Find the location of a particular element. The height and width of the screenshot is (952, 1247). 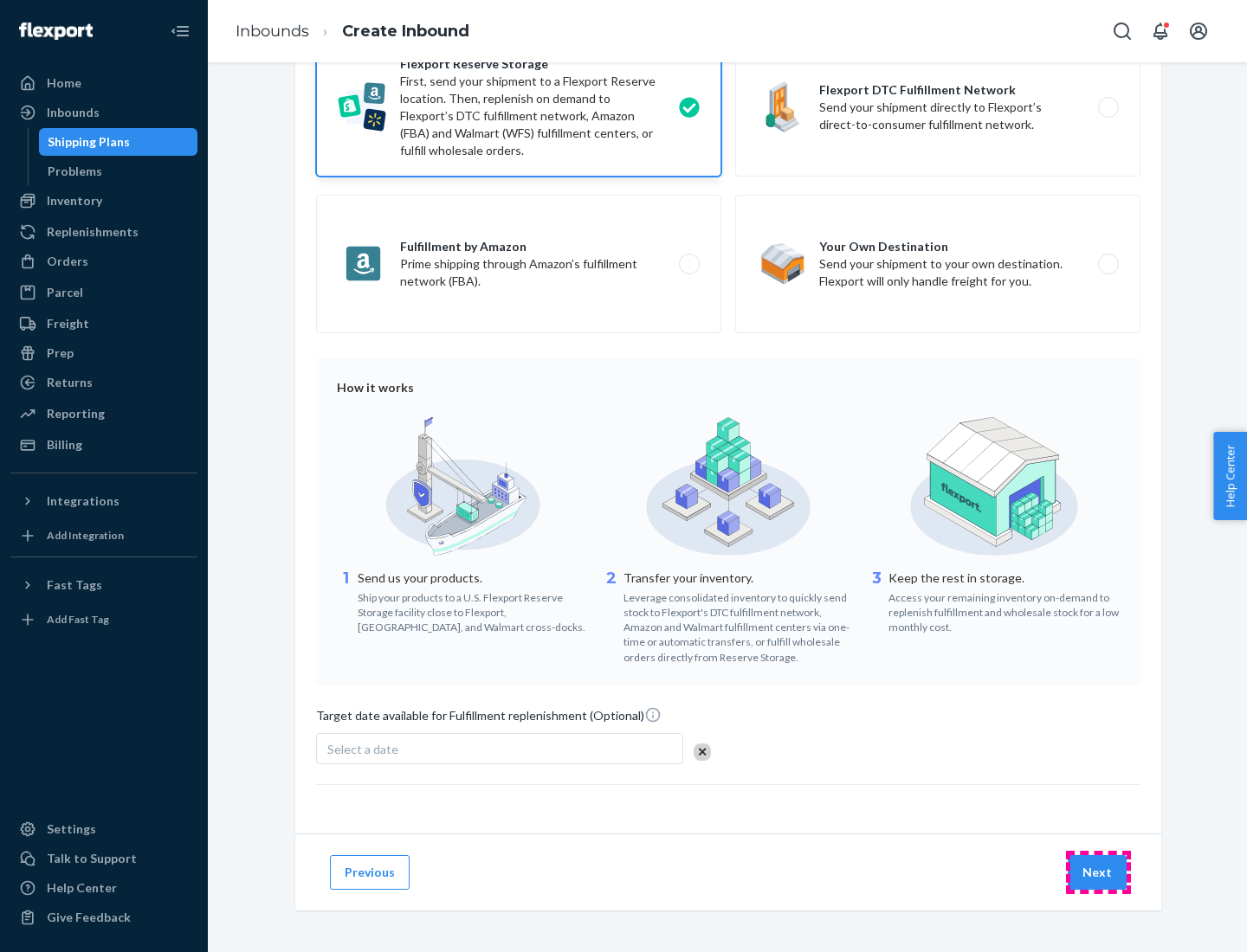

ol: breadcrumbs is located at coordinates (353, 31).